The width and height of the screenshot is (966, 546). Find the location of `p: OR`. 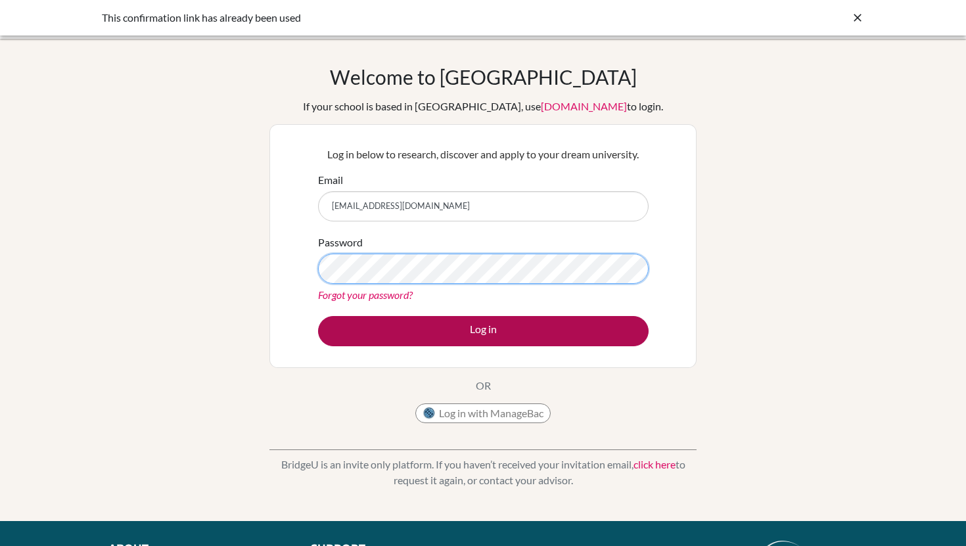

p: OR is located at coordinates (483, 386).